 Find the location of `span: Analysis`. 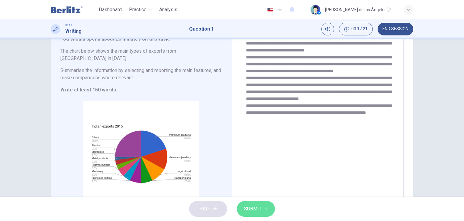

span: Analysis is located at coordinates (168, 10).